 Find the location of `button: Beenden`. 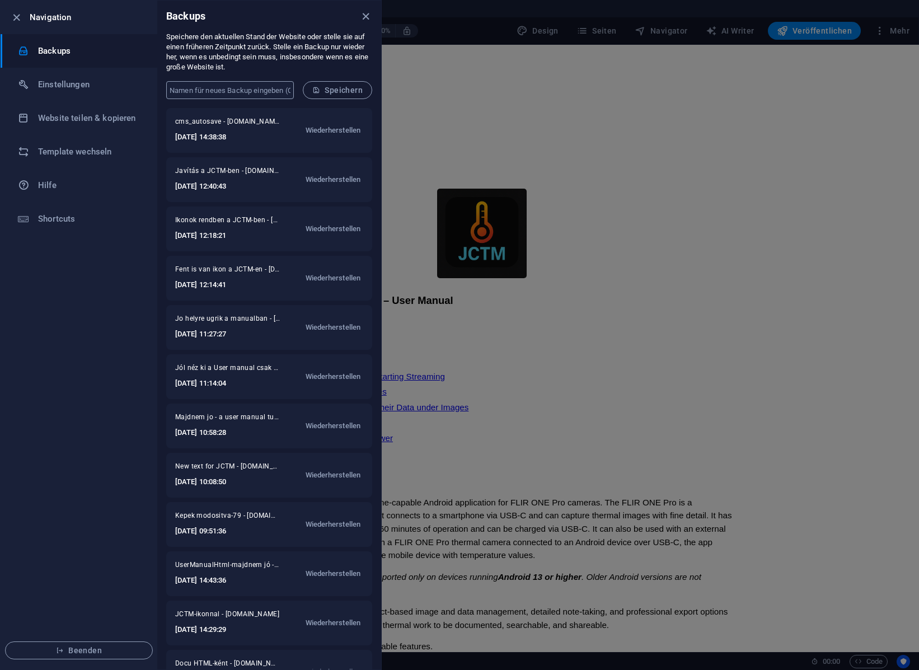

button: Beenden is located at coordinates (79, 650).